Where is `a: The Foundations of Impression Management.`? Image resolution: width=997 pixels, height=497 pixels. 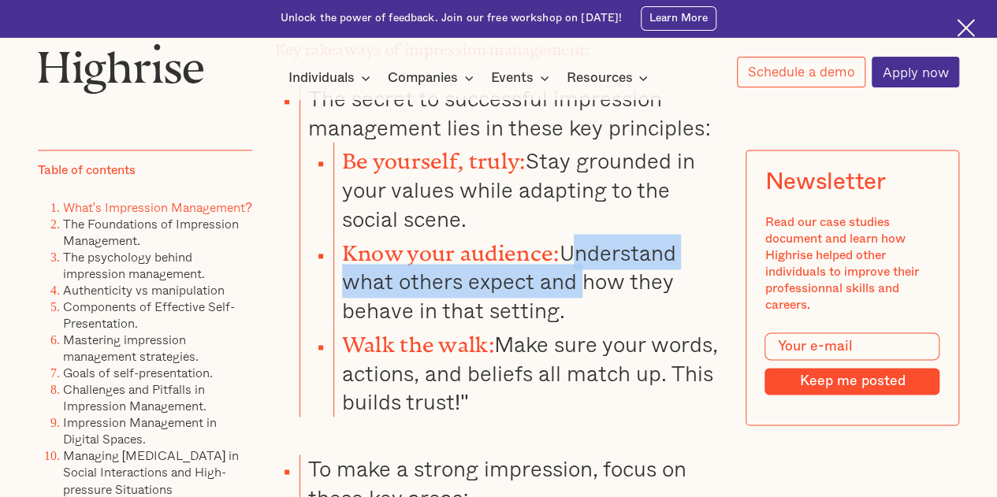 a: The Foundations of Impression Management. is located at coordinates (151, 232).